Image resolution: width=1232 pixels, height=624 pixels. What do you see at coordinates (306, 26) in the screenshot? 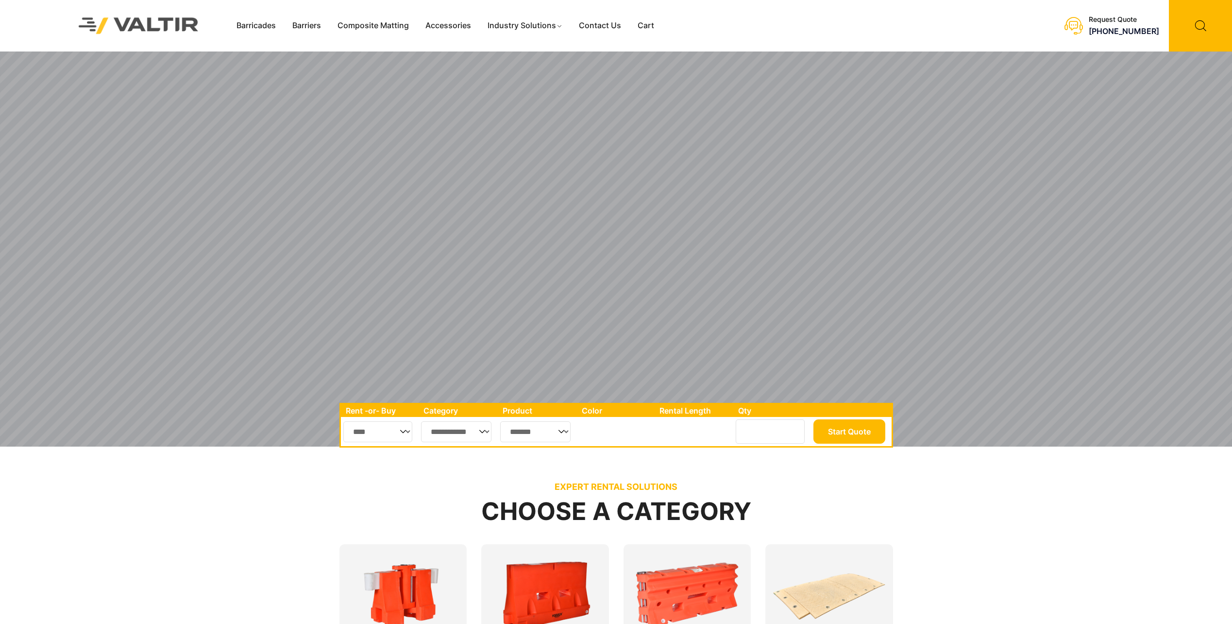
I see `a: Barriers` at bounding box center [306, 26].